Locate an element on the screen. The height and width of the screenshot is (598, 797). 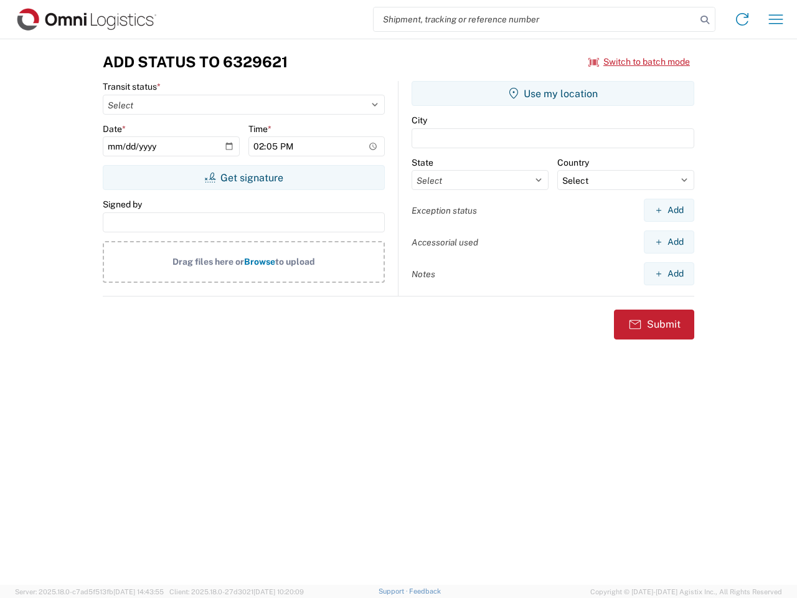
button: Get signature is located at coordinates (243, 177).